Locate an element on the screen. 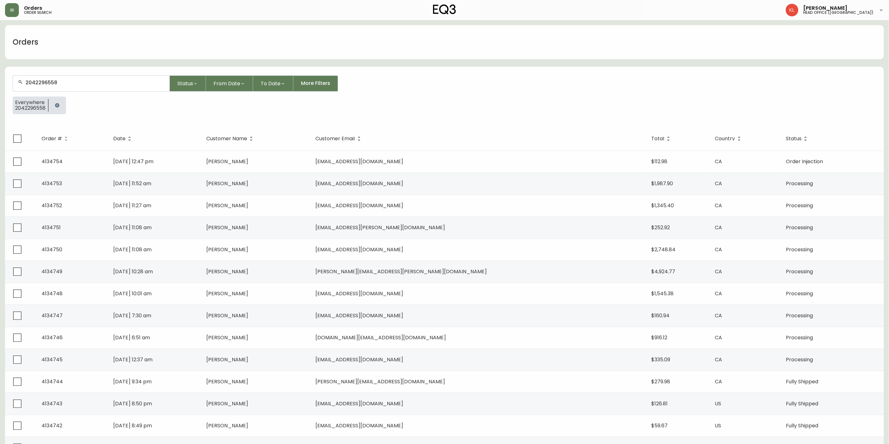  button: Status is located at coordinates (188, 83).